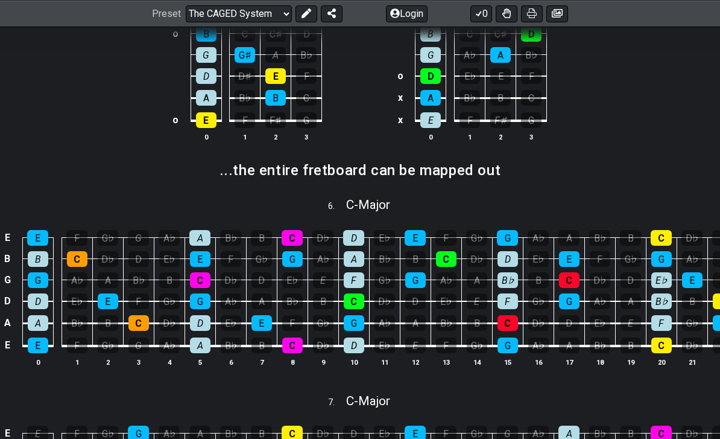  Describe the element at coordinates (337, 206) in the screenshot. I see `span: 6 .` at that location.